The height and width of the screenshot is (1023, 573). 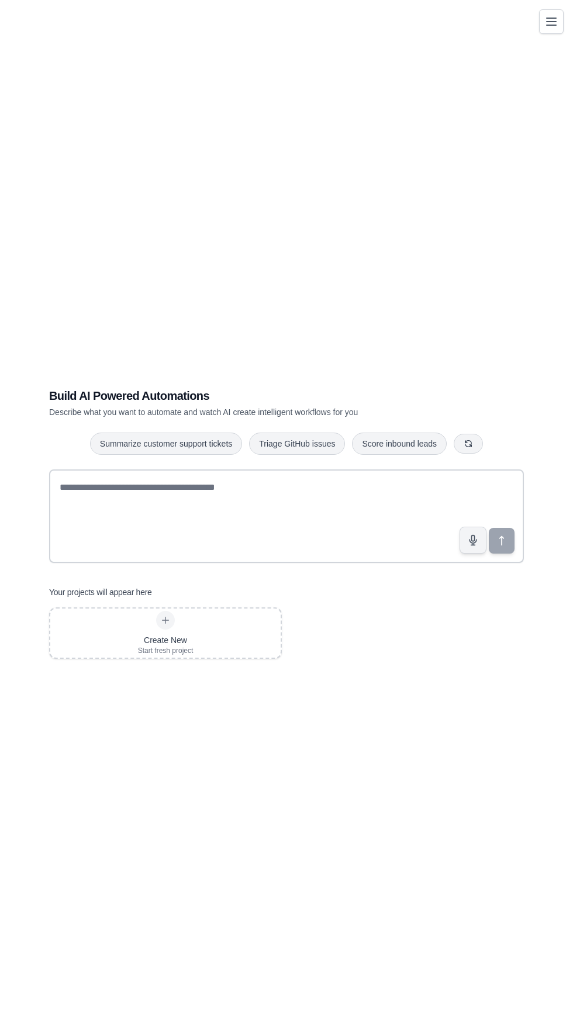 What do you see at coordinates (165, 650) in the screenshot?
I see `div: Start fresh project` at bounding box center [165, 650].